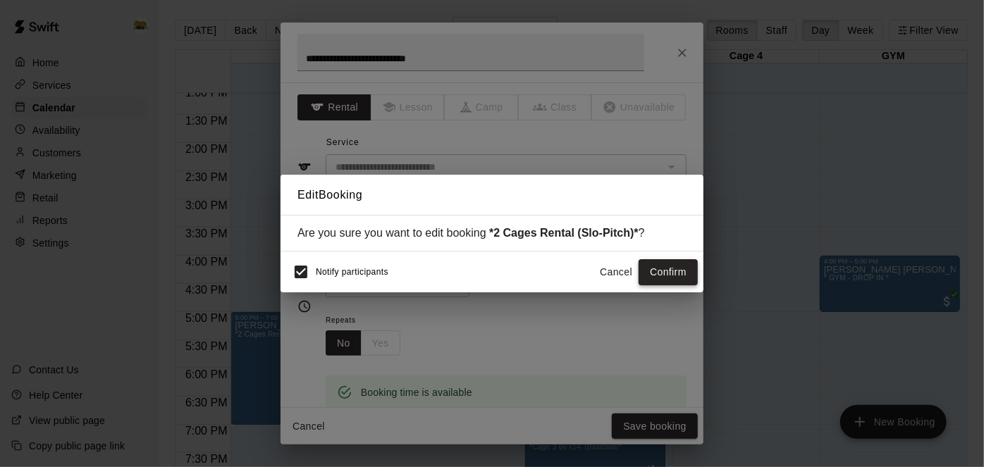 The width and height of the screenshot is (984, 467). I want to click on div: Are you sure you want to edit booking ?, so click(492, 233).